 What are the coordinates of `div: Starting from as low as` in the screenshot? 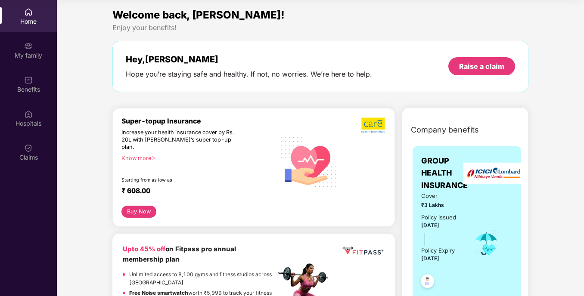 It's located at (180, 181).